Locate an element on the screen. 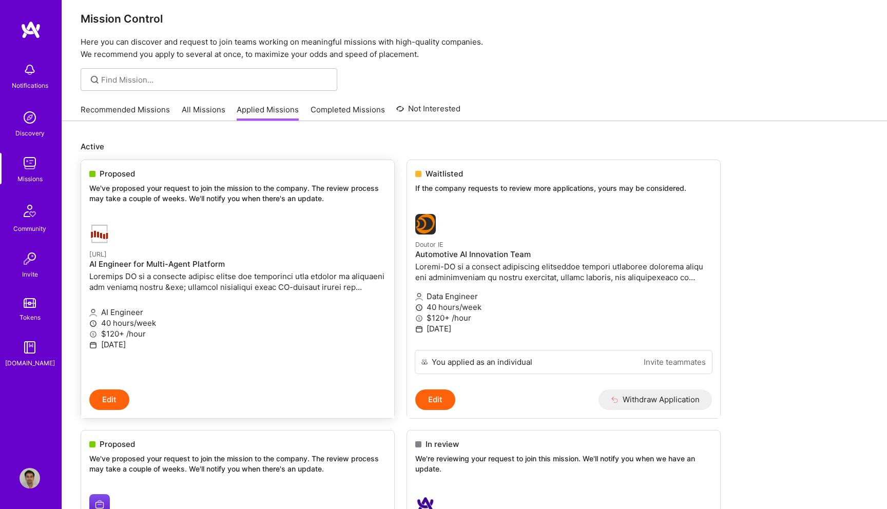  a: Recommended Missions is located at coordinates (125, 112).